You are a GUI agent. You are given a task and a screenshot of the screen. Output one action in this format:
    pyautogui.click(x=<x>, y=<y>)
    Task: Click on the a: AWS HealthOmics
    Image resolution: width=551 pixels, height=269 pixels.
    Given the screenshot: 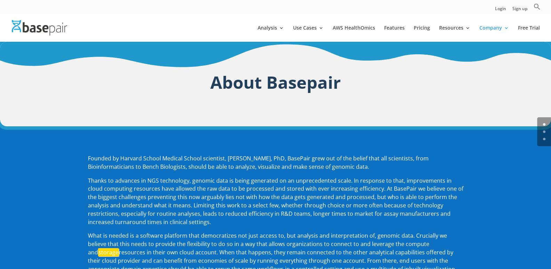 What is the action you would take?
    pyautogui.click(x=354, y=33)
    